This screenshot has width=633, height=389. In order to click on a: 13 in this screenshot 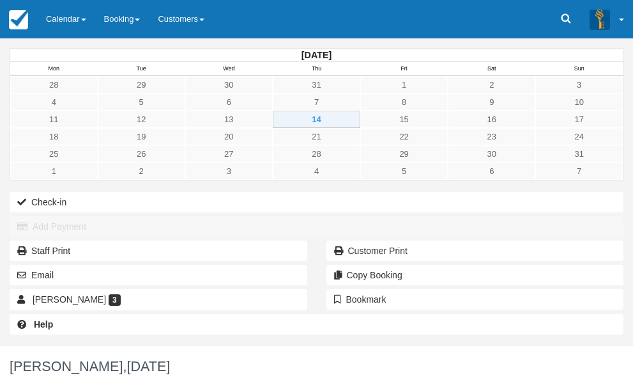, I will do `click(229, 119)`.